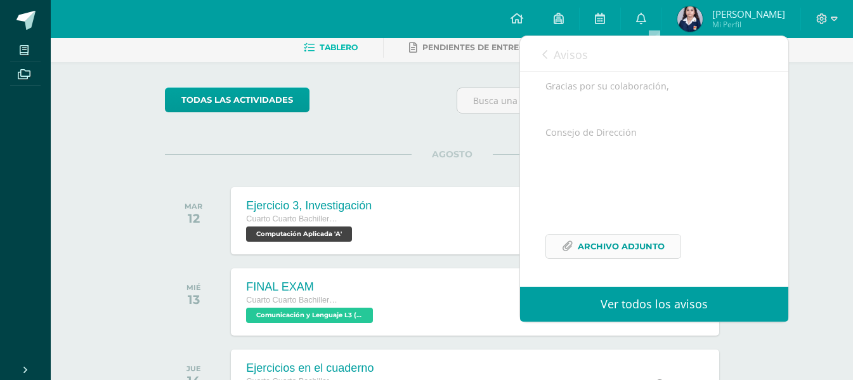  What do you see at coordinates (690, 19) in the screenshot?
I see `img: d33efc8cf7cf511f6d2af0d719288a17.png` at bounding box center [690, 19].